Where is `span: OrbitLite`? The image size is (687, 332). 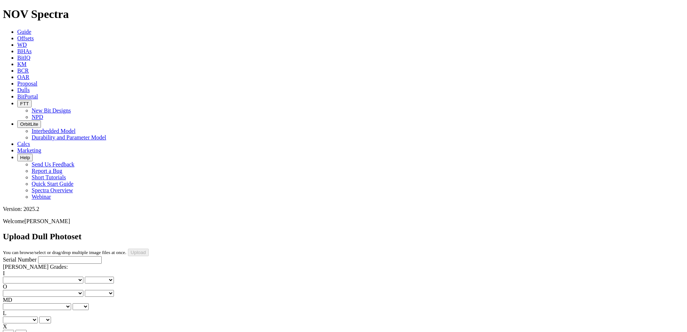 span: OrbitLite is located at coordinates (29, 124).